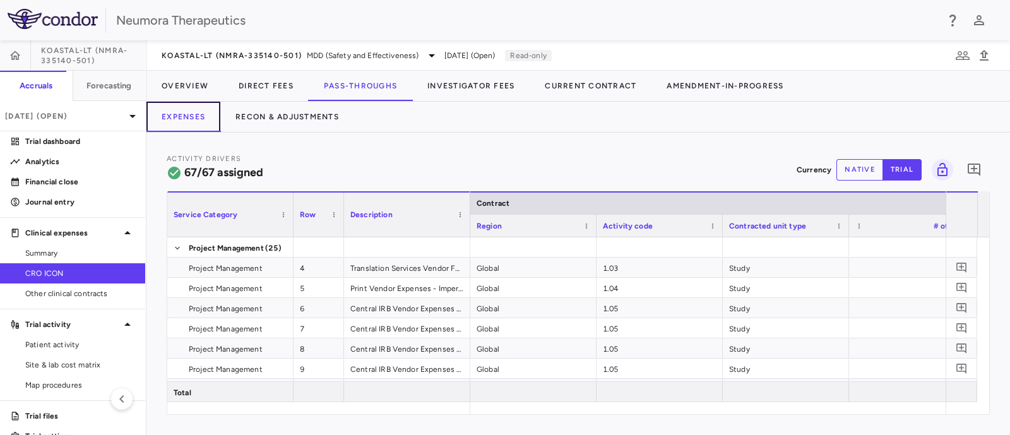 The height and width of the screenshot is (435, 1010). Describe the element at coordinates (660, 267) in the screenshot. I see `div: 1.03` at that location.